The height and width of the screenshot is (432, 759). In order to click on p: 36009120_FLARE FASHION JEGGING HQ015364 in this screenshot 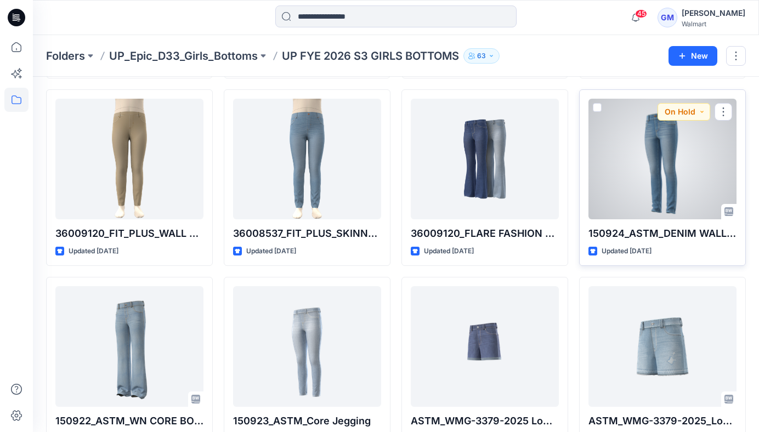, I will do `click(485, 234)`.